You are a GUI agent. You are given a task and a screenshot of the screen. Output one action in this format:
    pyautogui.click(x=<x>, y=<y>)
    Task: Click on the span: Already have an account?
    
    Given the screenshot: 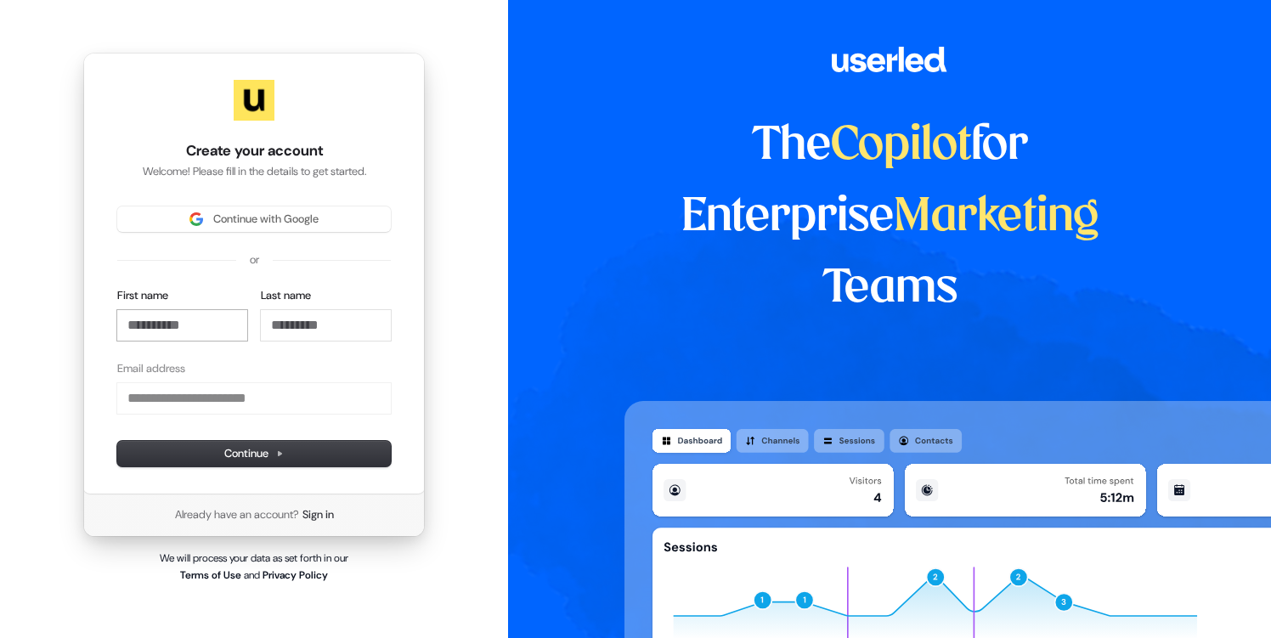 What is the action you would take?
    pyautogui.click(x=237, y=515)
    